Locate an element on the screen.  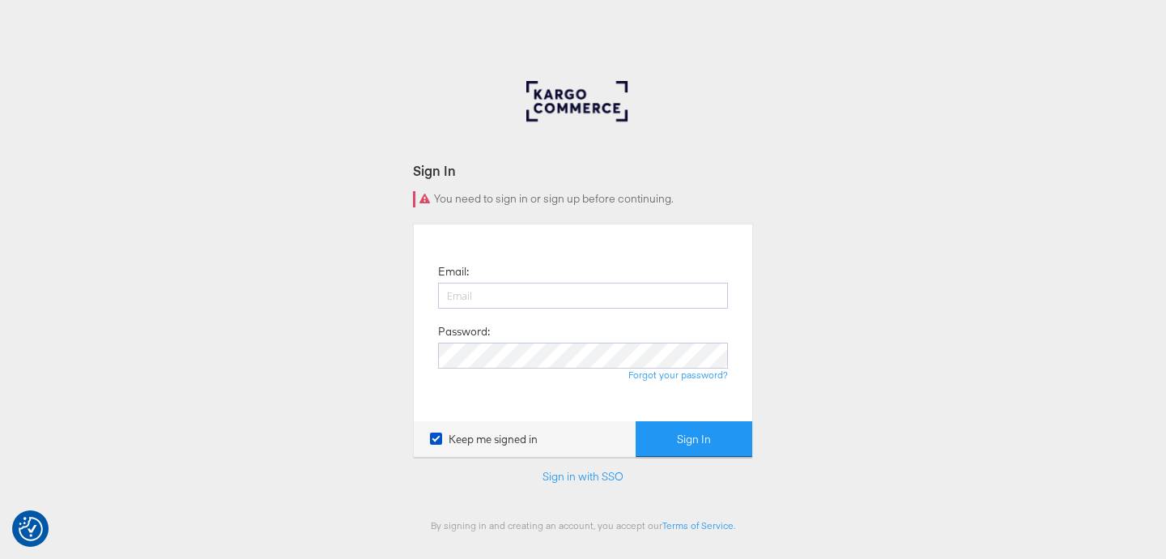
button: Sign In is located at coordinates (694, 439).